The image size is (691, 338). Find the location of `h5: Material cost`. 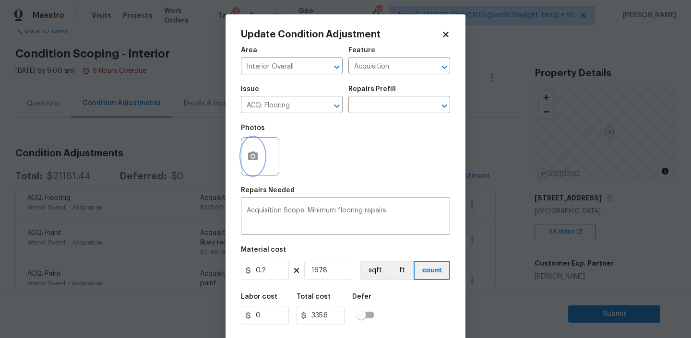

h5: Material cost is located at coordinates (263, 250).